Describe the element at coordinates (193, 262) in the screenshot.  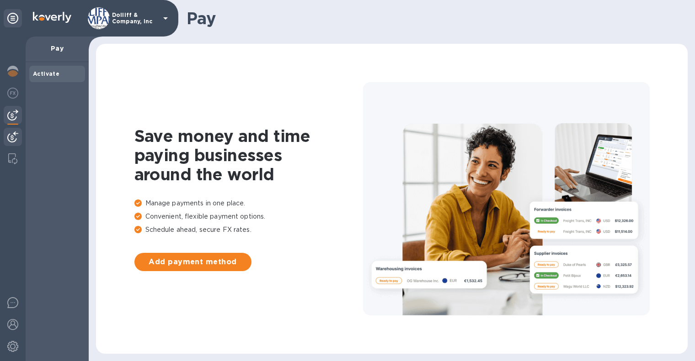
I see `button: Add payment method` at that location.